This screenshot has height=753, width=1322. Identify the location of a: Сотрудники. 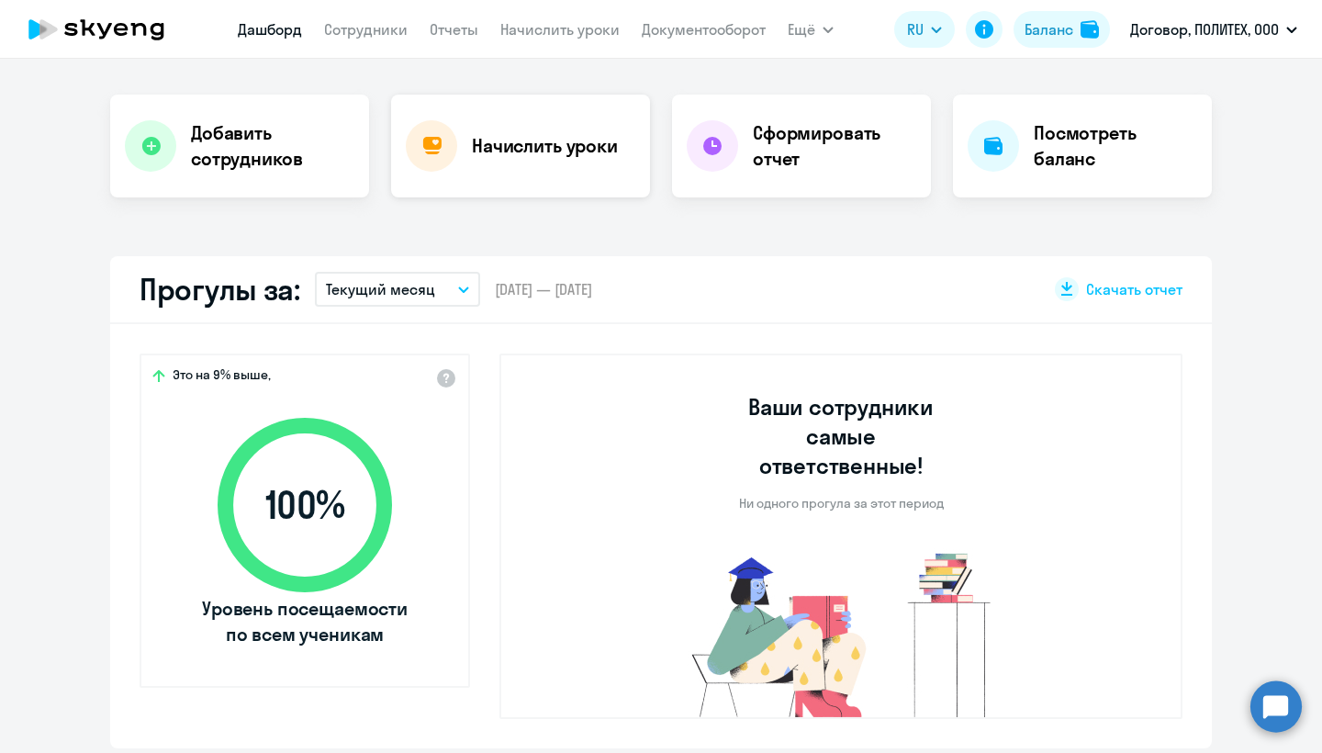
(365, 29).